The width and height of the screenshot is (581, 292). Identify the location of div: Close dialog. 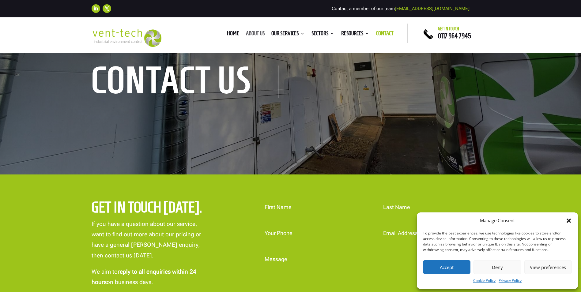
(569, 221).